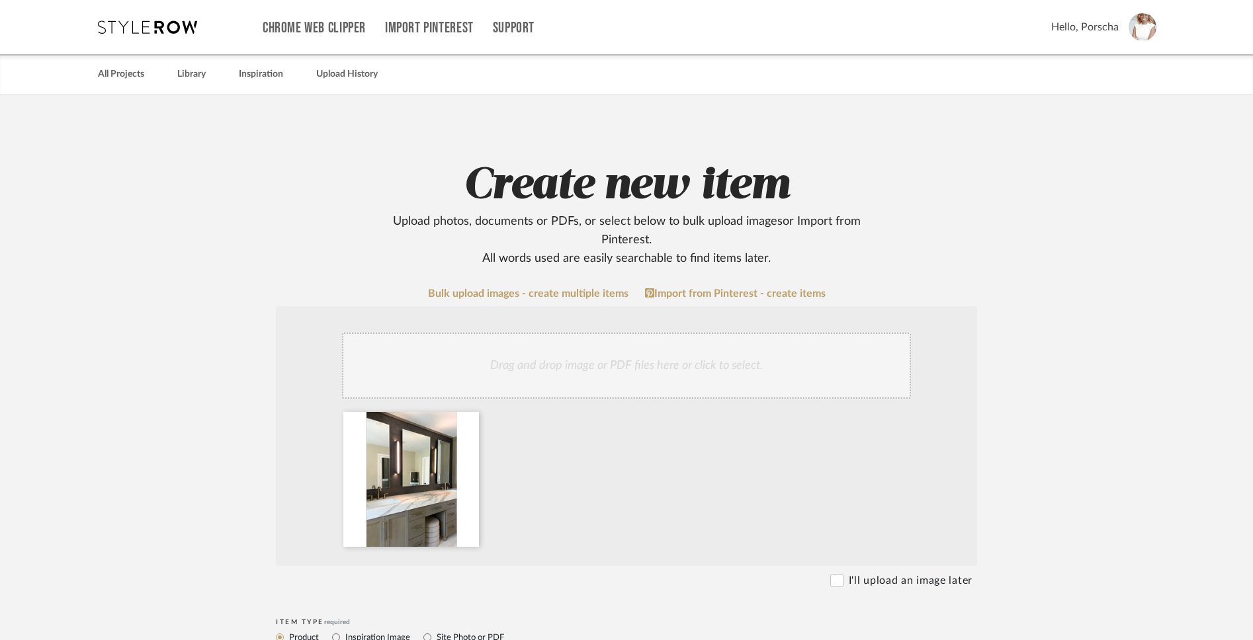 This screenshot has height=640, width=1253. I want to click on a: Import Pinterest, so click(429, 28).